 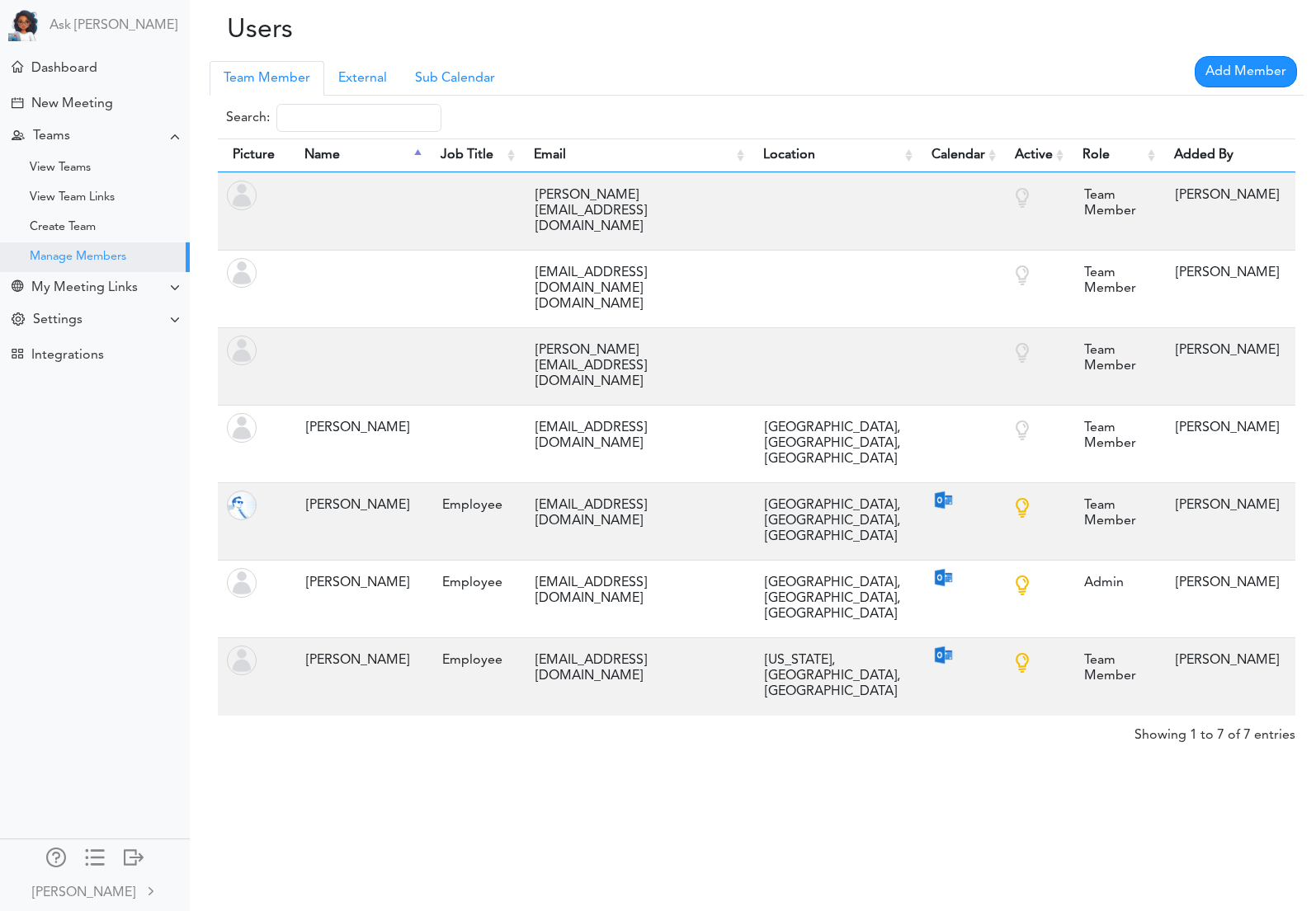 I want to click on div: New Meeting, so click(x=72, y=104).